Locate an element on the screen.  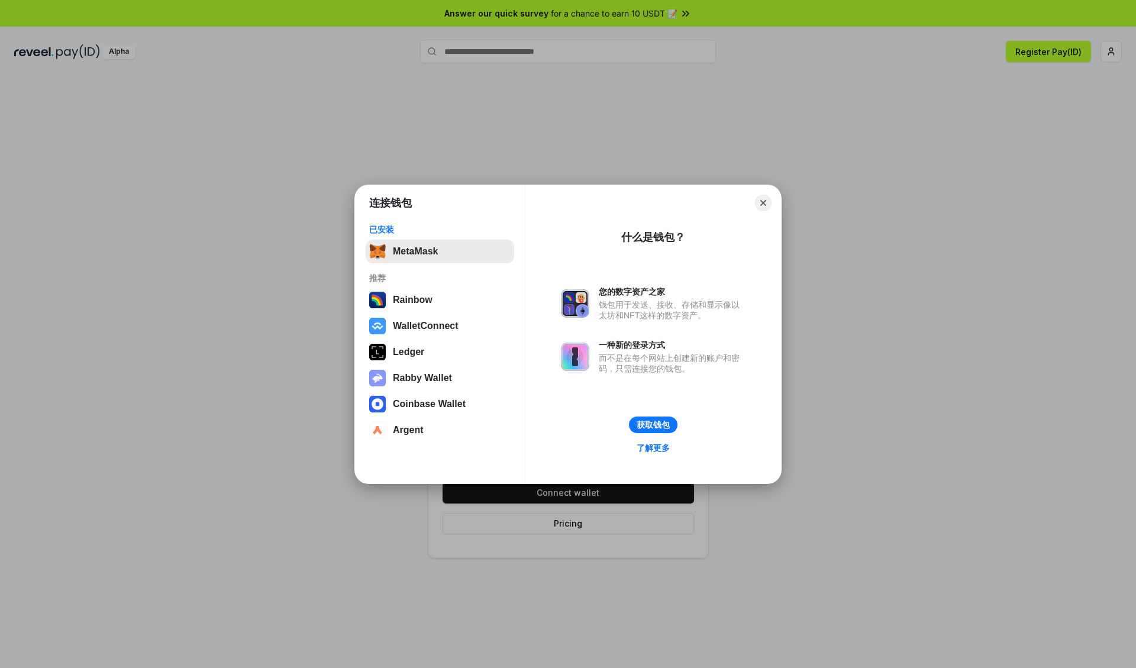
div: 了解更多 is located at coordinates (653, 448).